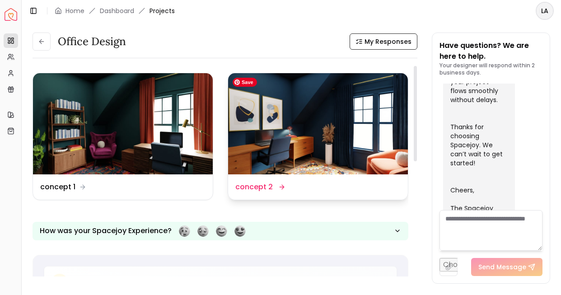 The width and height of the screenshot is (561, 295). Describe the element at coordinates (162, 11) in the screenshot. I see `span: Projects` at that location.